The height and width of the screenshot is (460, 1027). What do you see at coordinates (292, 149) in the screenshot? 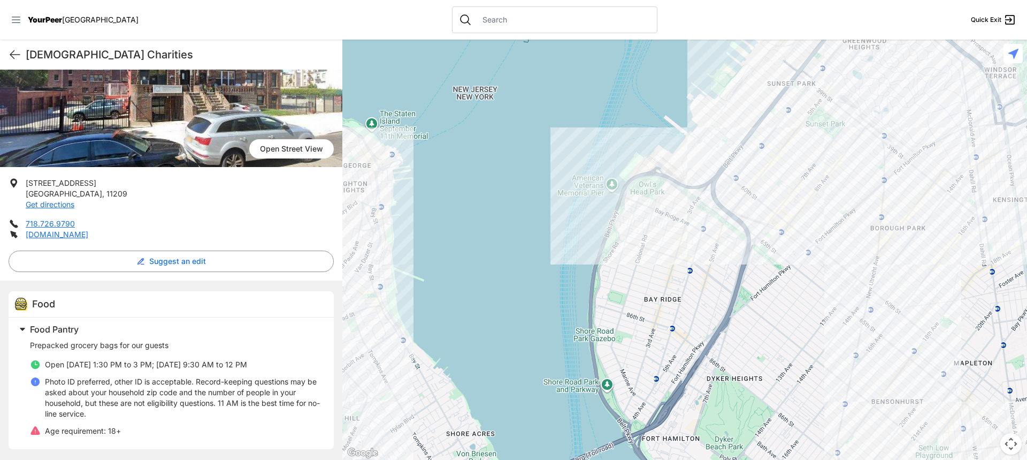
I see `span: Open Street View` at bounding box center [292, 149].